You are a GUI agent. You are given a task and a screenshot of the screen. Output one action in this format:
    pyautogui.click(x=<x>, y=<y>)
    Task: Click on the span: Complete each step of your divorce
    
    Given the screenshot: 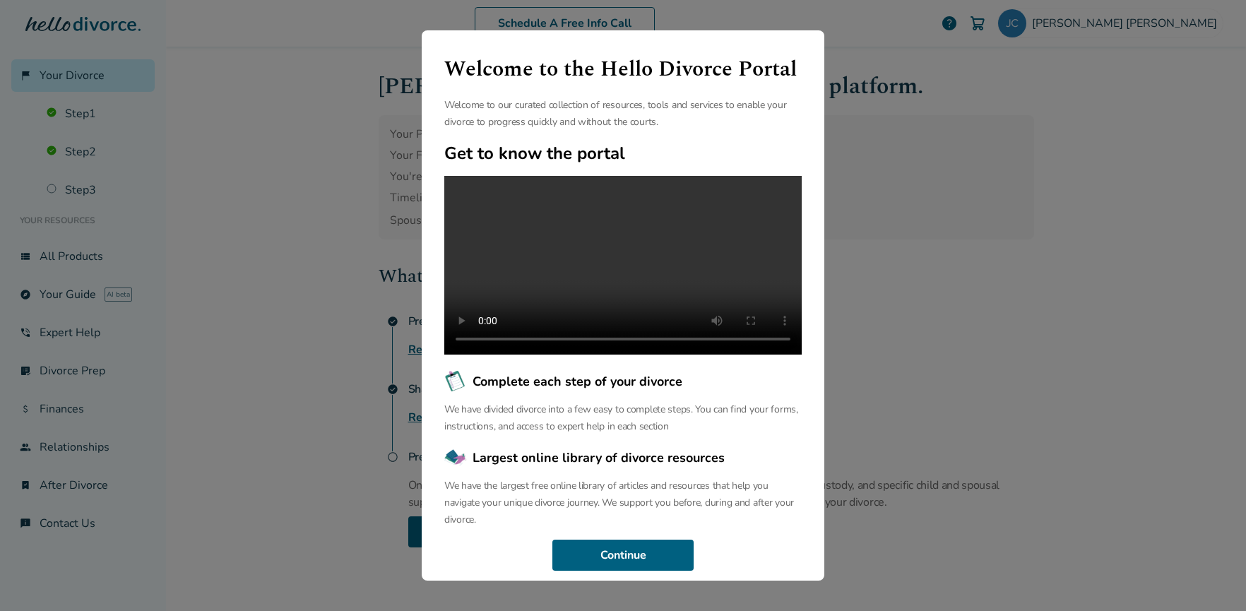 What is the action you would take?
    pyautogui.click(x=577, y=381)
    